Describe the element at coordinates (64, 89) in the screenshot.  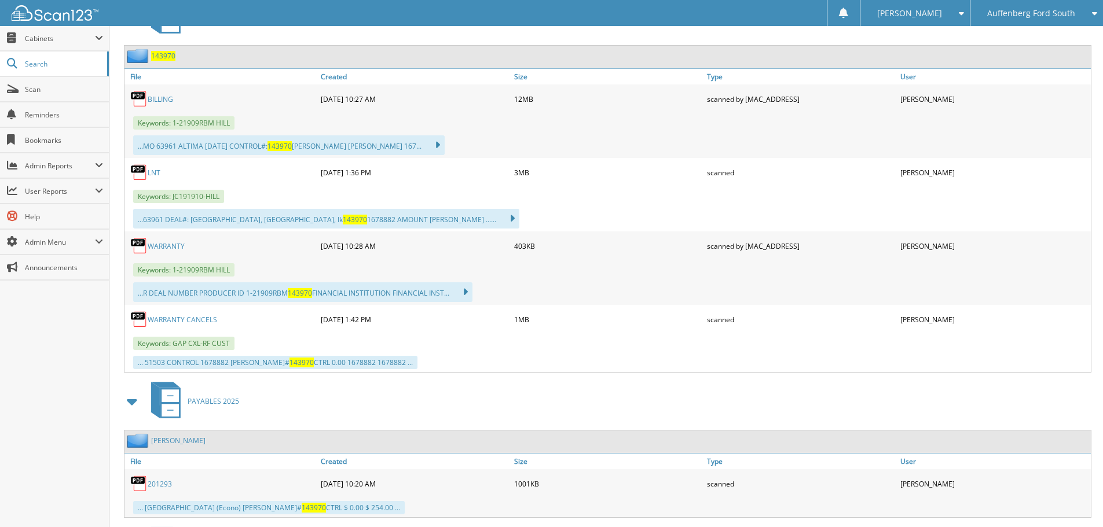
I see `span: Scan` at that location.